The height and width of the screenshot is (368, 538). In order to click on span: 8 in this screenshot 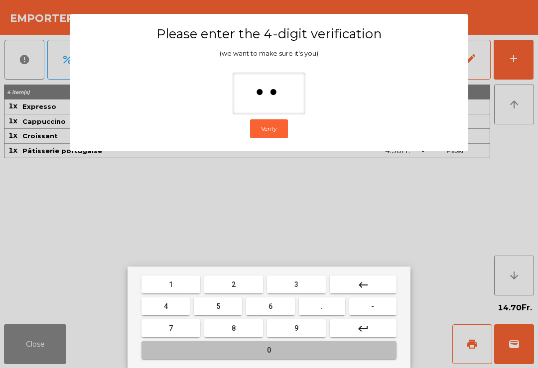, I will do `click(234, 329)`.